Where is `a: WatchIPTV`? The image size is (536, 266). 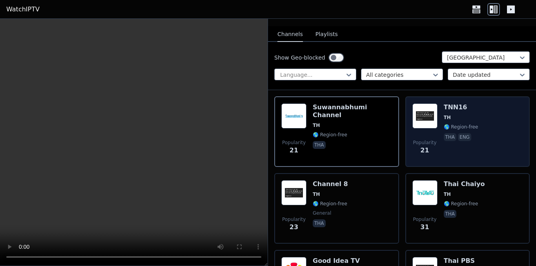
a: WatchIPTV is located at coordinates (23, 9).